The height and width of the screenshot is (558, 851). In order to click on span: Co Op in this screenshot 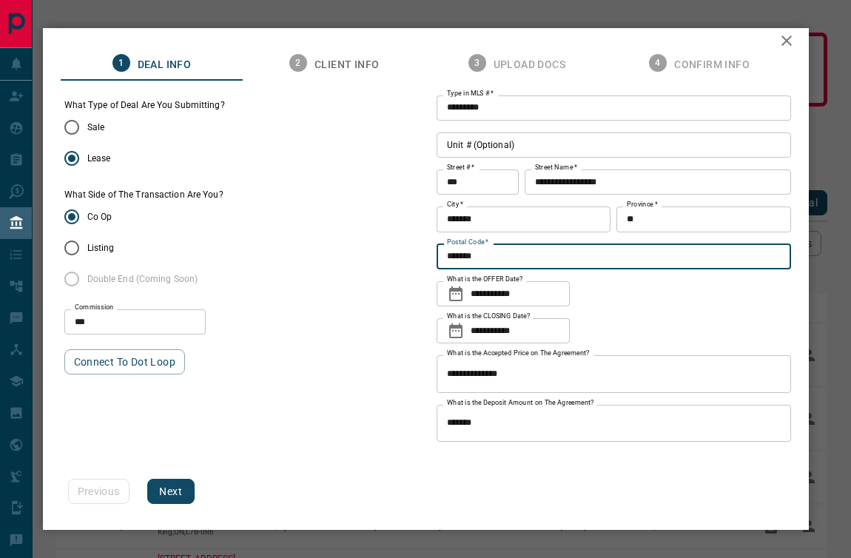, I will do `click(100, 217)`.